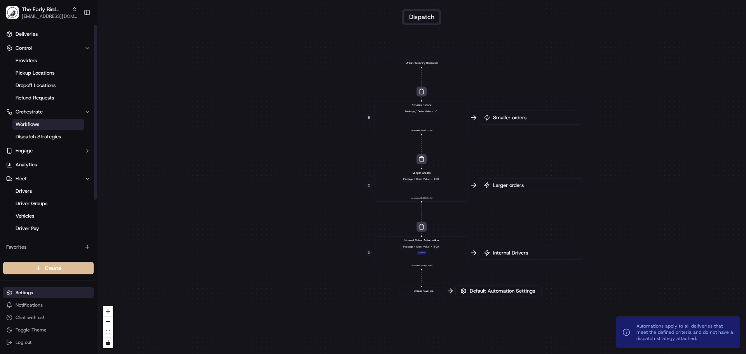 This screenshot has width=746, height=354. What do you see at coordinates (48, 124) in the screenshot?
I see `a: Workflows` at bounding box center [48, 124].